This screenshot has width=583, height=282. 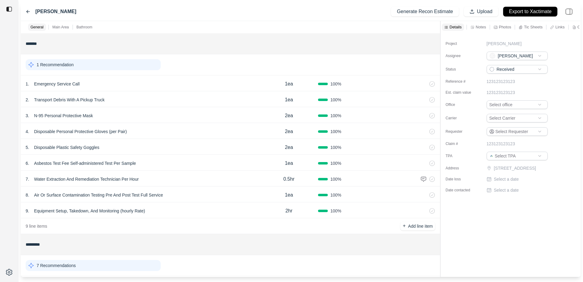 I want to click on p: Bathroom, so click(x=85, y=27).